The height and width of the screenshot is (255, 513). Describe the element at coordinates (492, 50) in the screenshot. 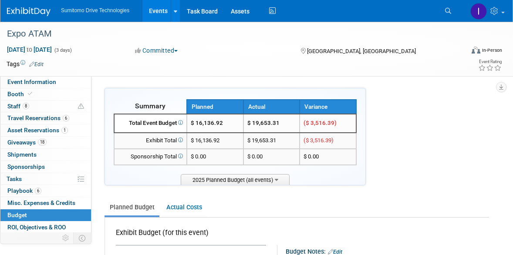

I see `div: In-Person` at that location.